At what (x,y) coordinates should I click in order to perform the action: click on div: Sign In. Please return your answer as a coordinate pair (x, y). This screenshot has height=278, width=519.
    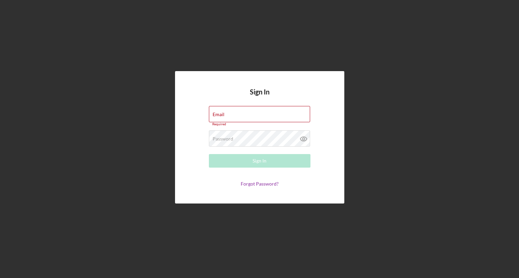
    Looking at the image, I should click on (259, 161).